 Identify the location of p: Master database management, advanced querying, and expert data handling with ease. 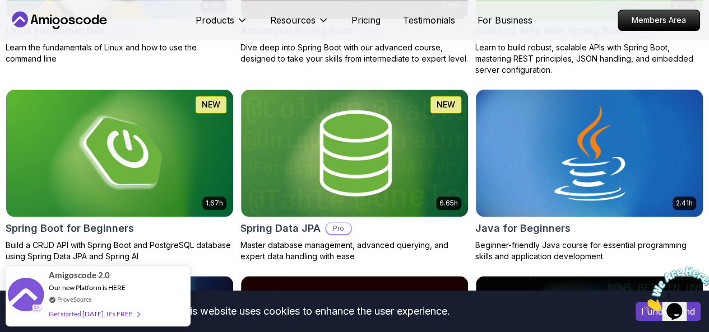
(354, 251).